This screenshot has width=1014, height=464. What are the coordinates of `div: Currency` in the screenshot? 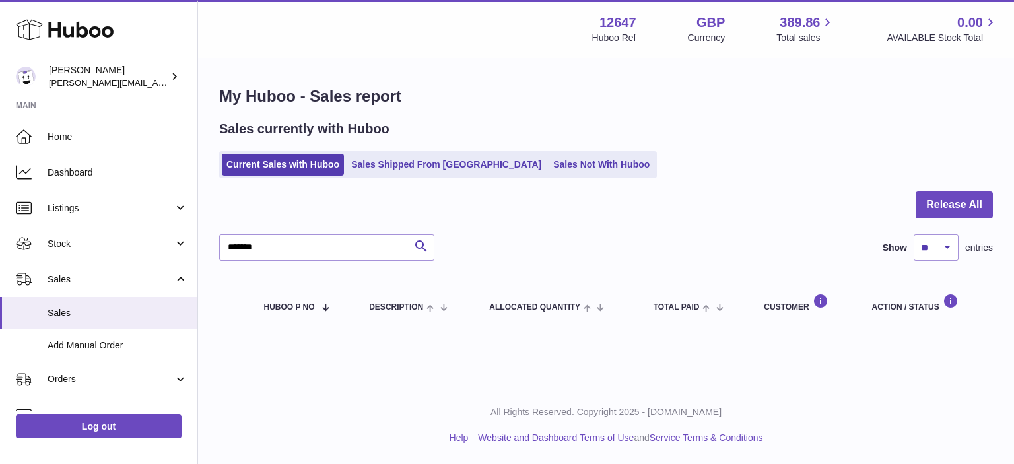 It's located at (707, 38).